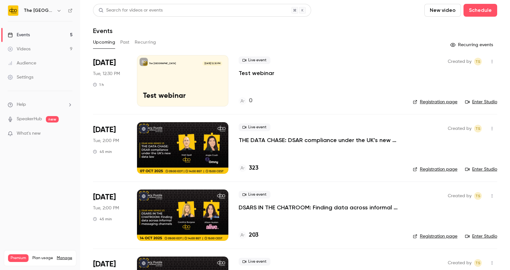  I want to click on h4: 203, so click(254, 235).